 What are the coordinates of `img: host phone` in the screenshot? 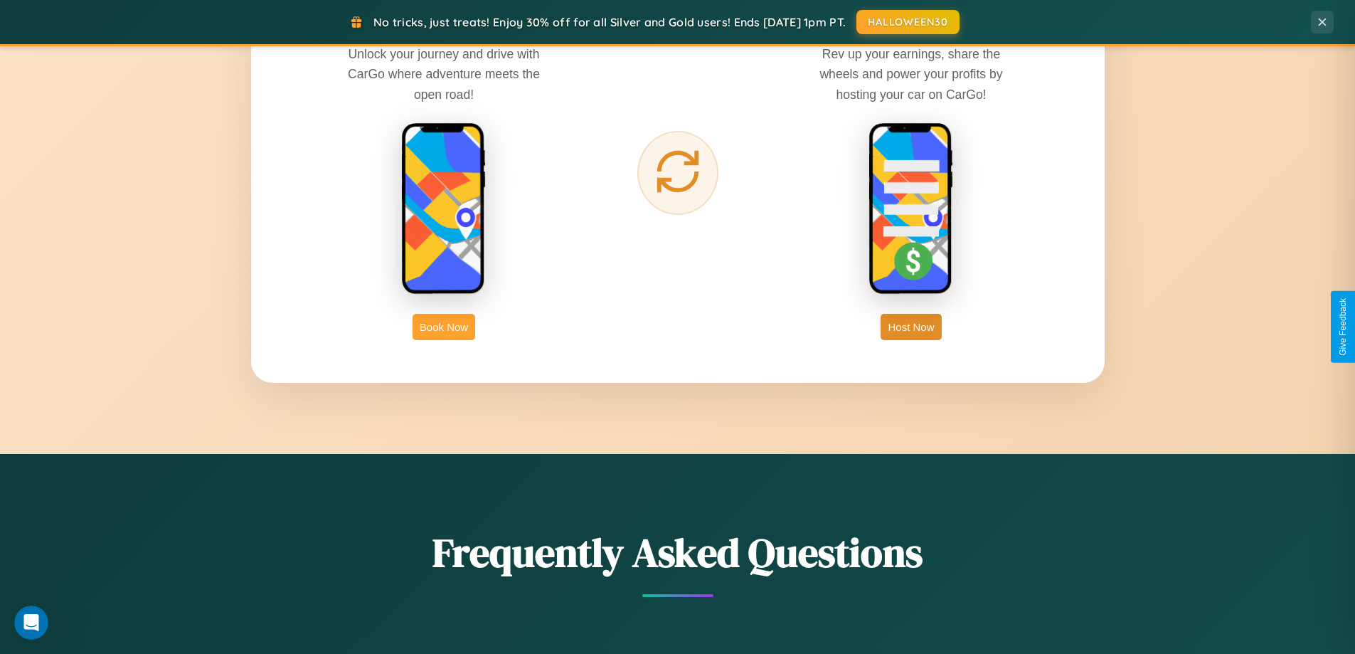 It's located at (911, 209).